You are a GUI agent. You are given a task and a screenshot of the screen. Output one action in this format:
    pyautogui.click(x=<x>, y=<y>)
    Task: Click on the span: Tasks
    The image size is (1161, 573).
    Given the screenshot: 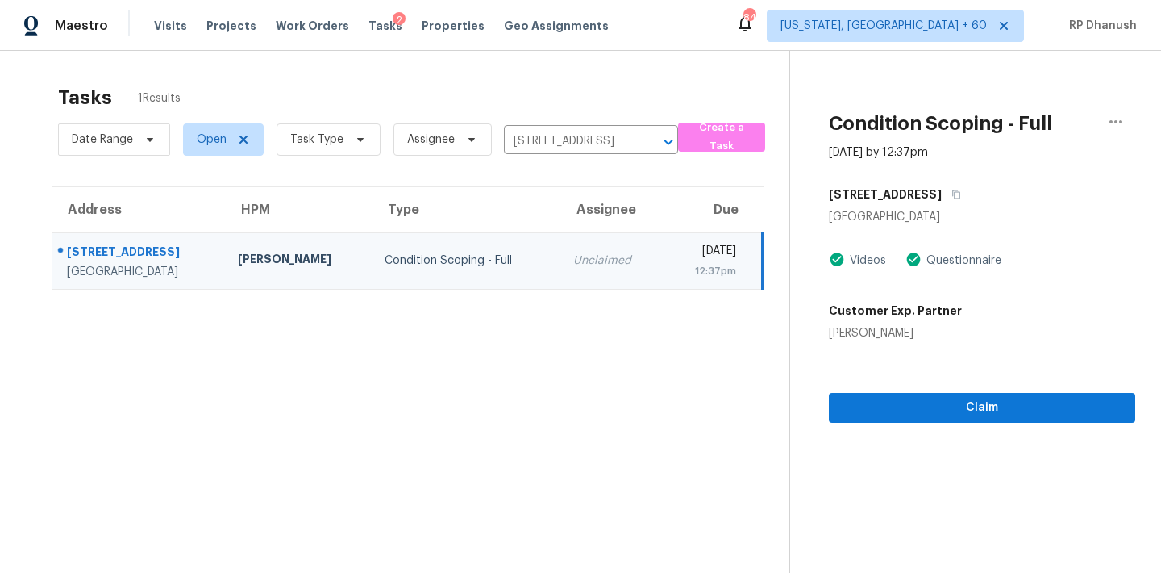 What is the action you would take?
    pyautogui.click(x=386, y=26)
    